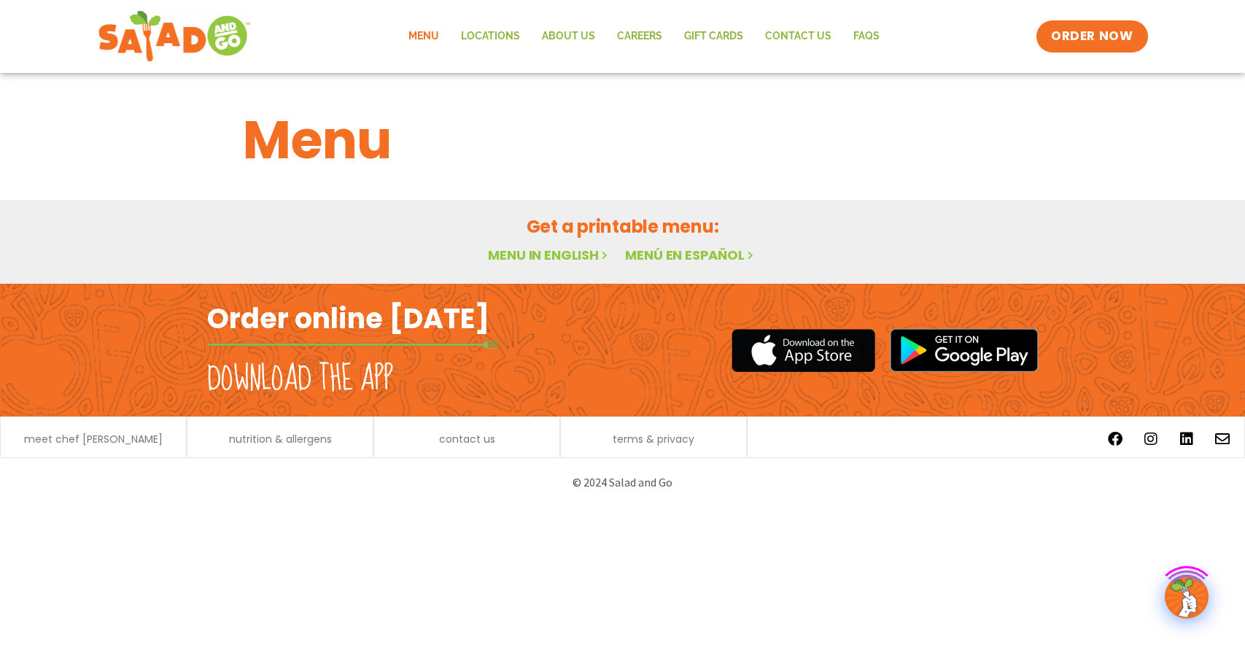 The width and height of the screenshot is (1245, 655). I want to click on a: Locations, so click(490, 36).